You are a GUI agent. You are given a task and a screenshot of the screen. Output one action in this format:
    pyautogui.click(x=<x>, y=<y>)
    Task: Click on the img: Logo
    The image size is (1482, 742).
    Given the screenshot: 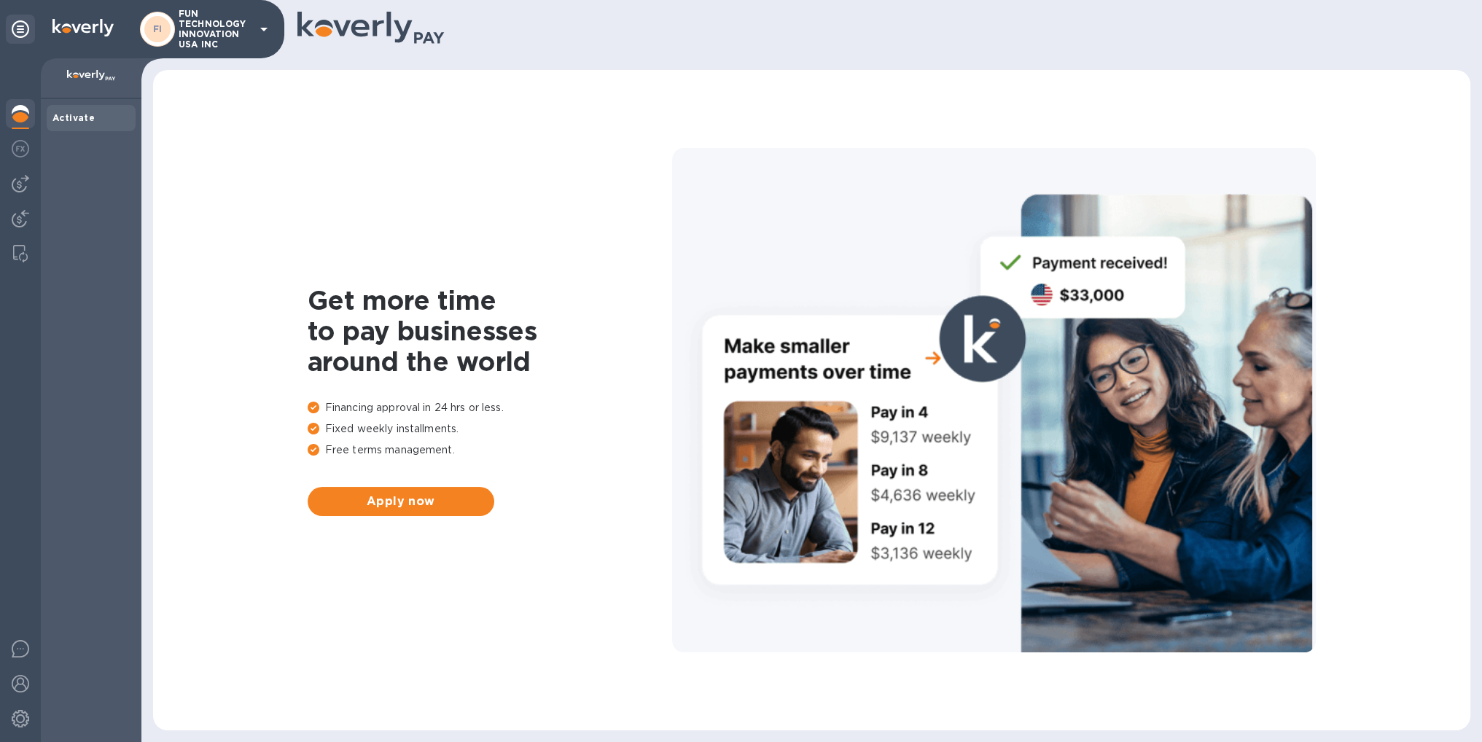 What is the action you would take?
    pyautogui.click(x=83, y=28)
    